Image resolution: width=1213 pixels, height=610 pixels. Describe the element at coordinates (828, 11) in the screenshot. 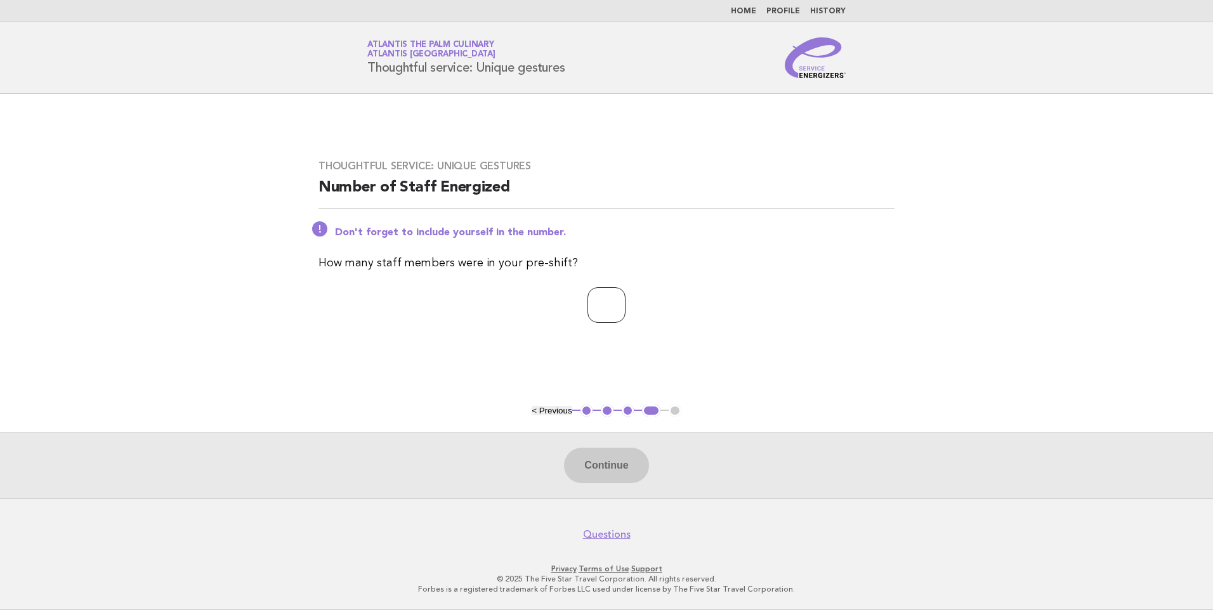

I see `a: History` at that location.